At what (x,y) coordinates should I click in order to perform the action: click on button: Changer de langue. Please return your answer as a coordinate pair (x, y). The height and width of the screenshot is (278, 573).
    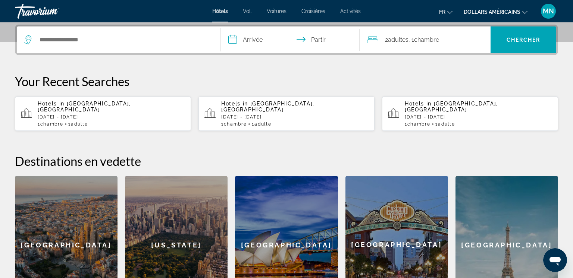
    Looking at the image, I should click on (446, 12).